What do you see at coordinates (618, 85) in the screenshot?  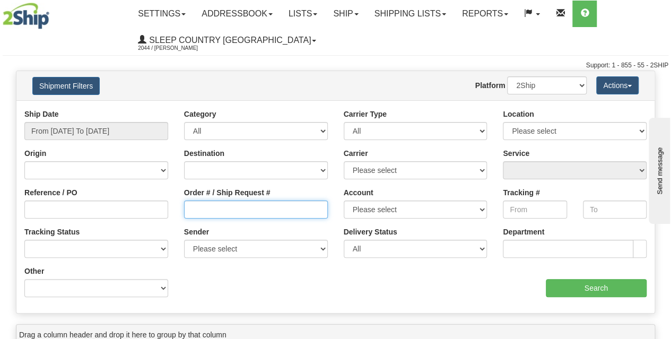 I see `button: Actions` at bounding box center [618, 85].